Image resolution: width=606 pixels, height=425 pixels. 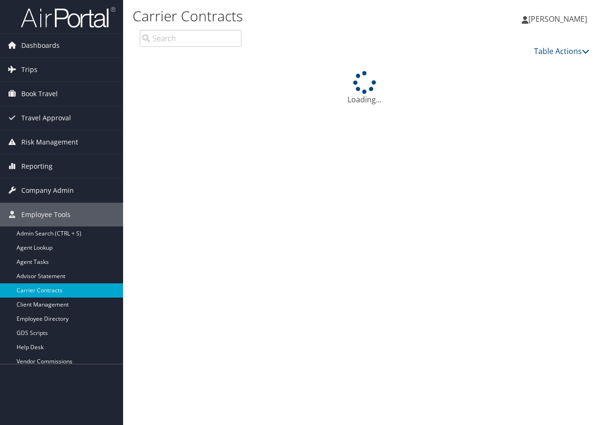 What do you see at coordinates (50, 142) in the screenshot?
I see `span: Risk Management` at bounding box center [50, 142].